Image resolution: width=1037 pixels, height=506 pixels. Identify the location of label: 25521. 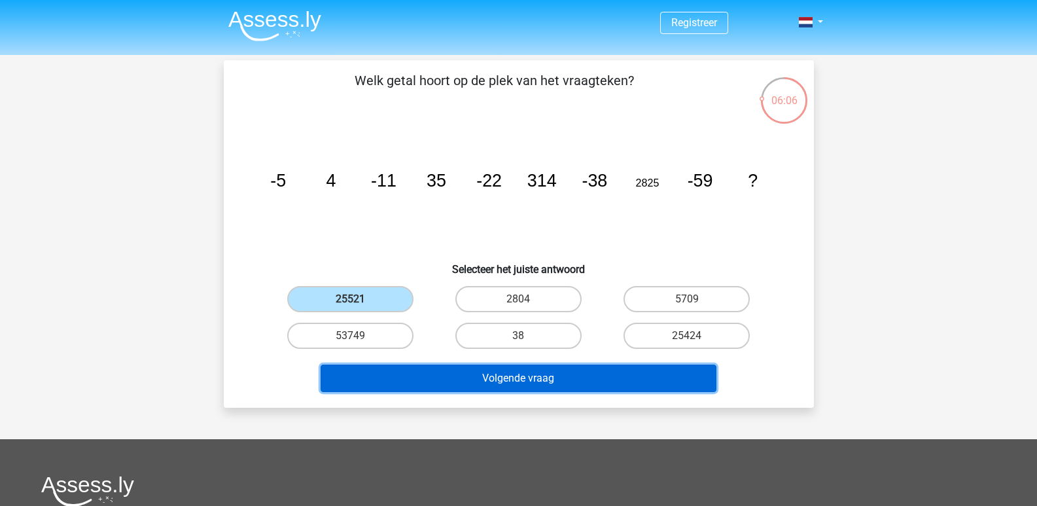
(350, 299).